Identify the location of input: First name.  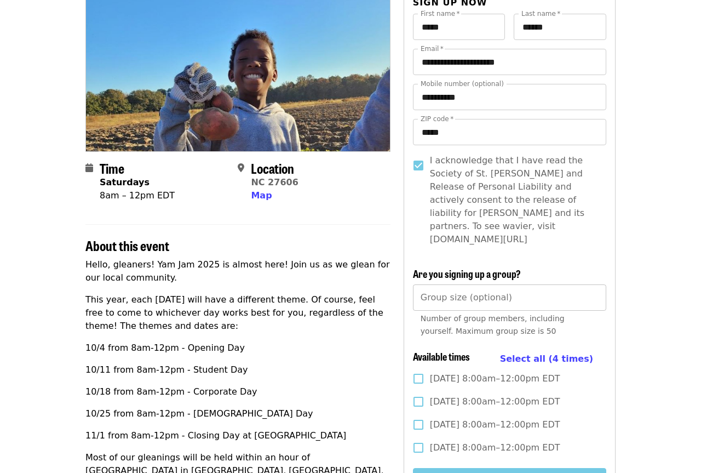
(459, 27).